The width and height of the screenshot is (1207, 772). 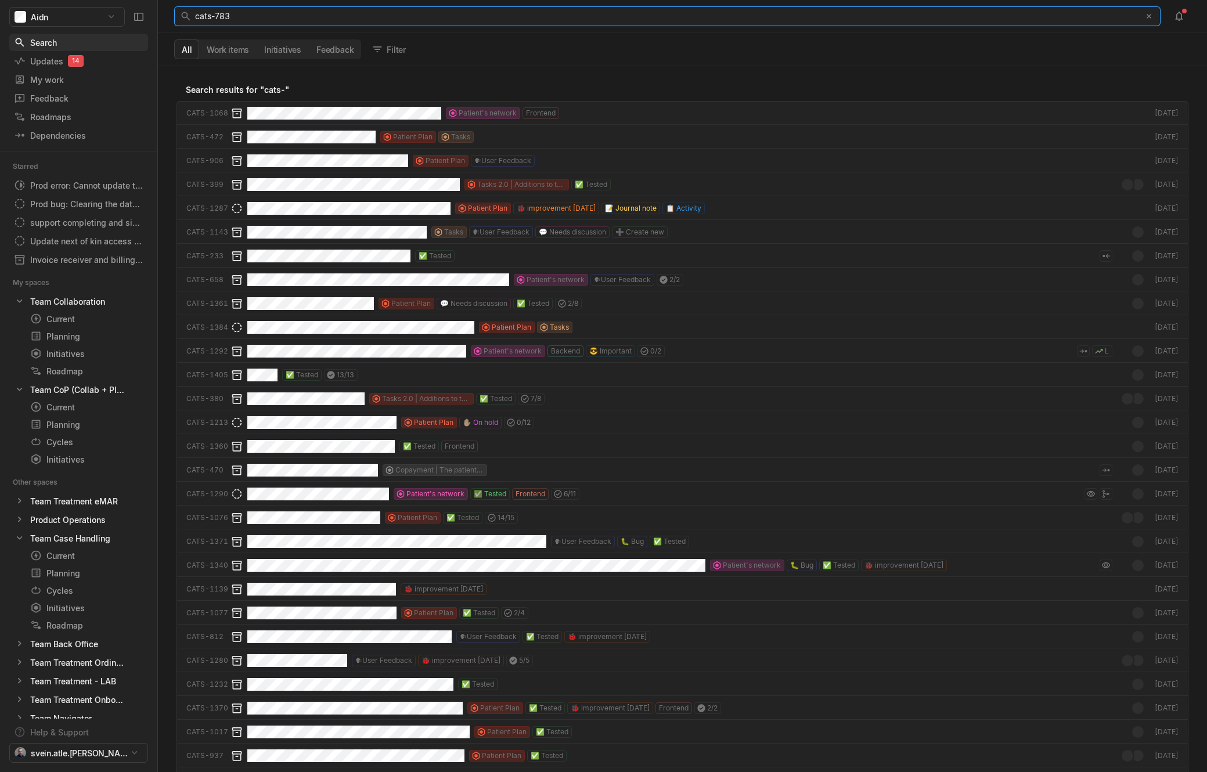 I want to click on span: Aidn, so click(x=39, y=17).